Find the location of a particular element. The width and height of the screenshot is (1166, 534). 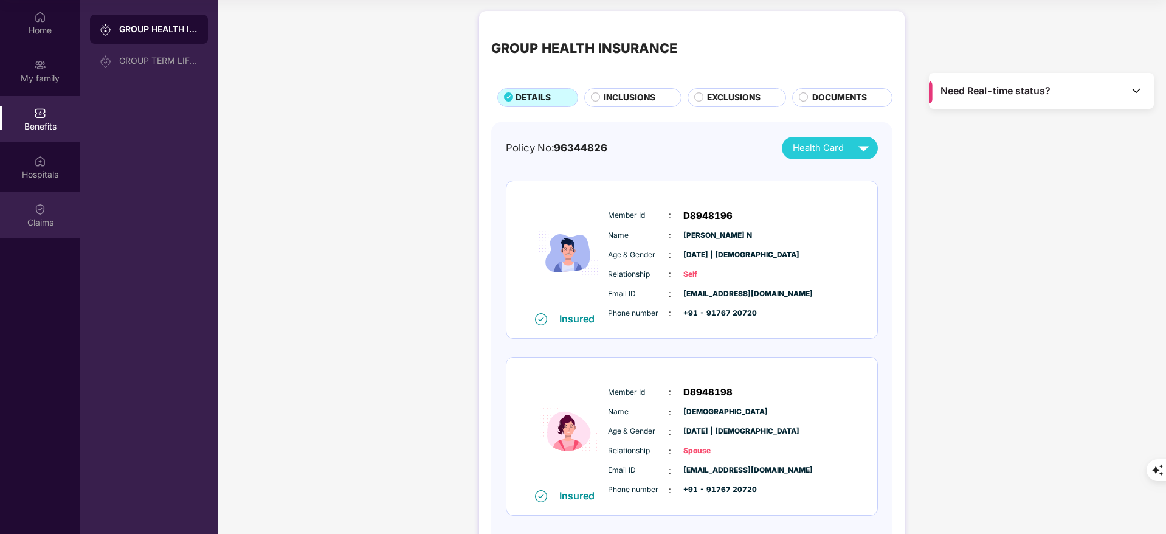

span: Self is located at coordinates (713, 274).